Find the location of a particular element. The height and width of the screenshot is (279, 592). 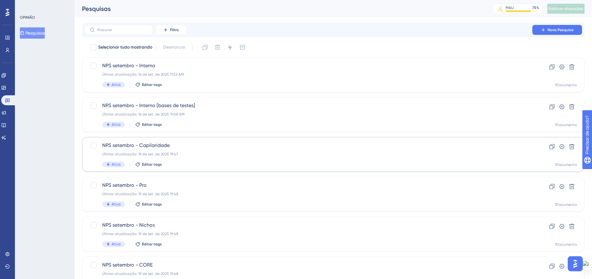

font: NPS setembro - Nichos is located at coordinates (128, 225).